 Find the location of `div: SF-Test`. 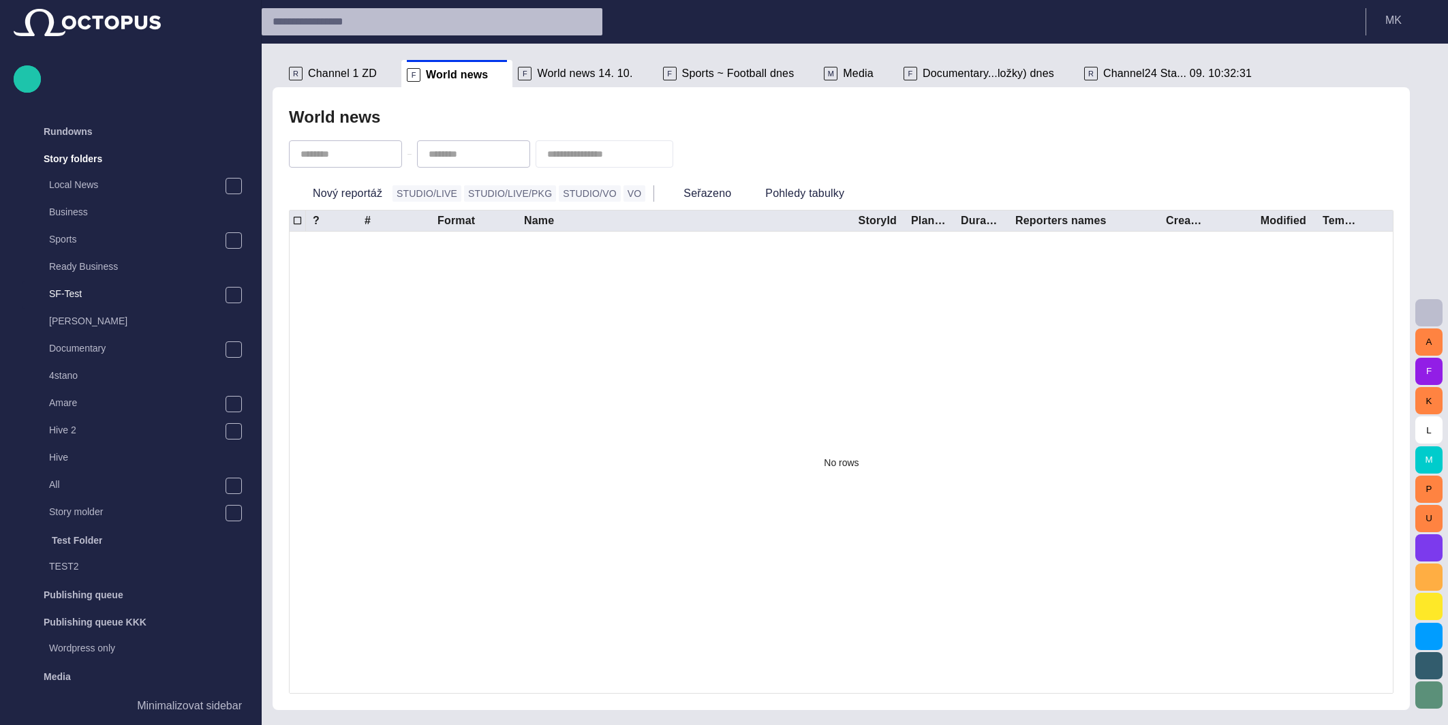

div: SF-Test is located at coordinates (134, 295).